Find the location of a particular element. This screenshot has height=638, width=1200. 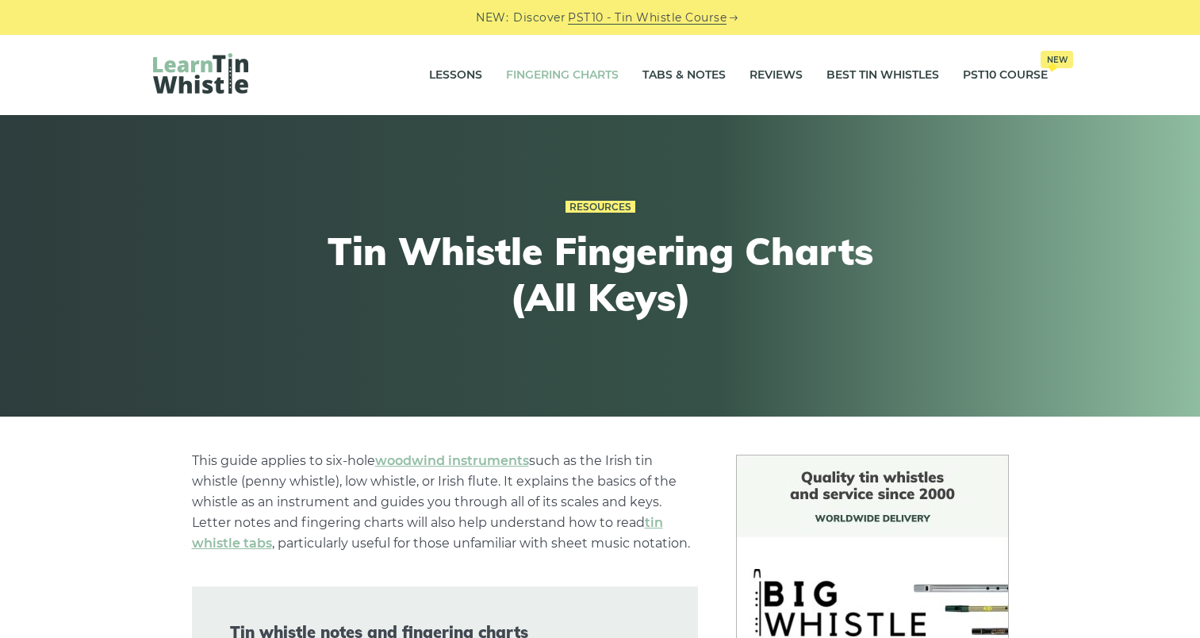

h1: Tin Whistle Fingering Charts (All Keys) is located at coordinates (600, 274).